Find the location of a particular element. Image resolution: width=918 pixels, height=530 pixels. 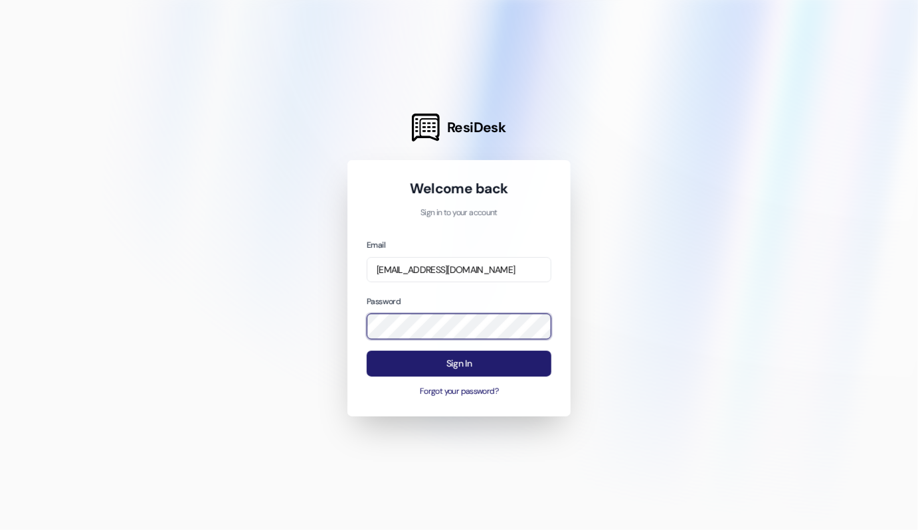

p: Sign in to your account is located at coordinates (459, 213).